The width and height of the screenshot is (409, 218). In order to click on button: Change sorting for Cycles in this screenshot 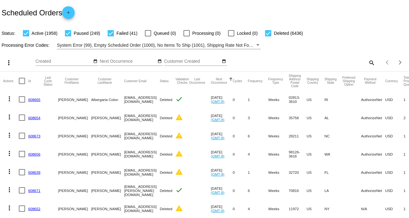, I will do `click(238, 81)`.